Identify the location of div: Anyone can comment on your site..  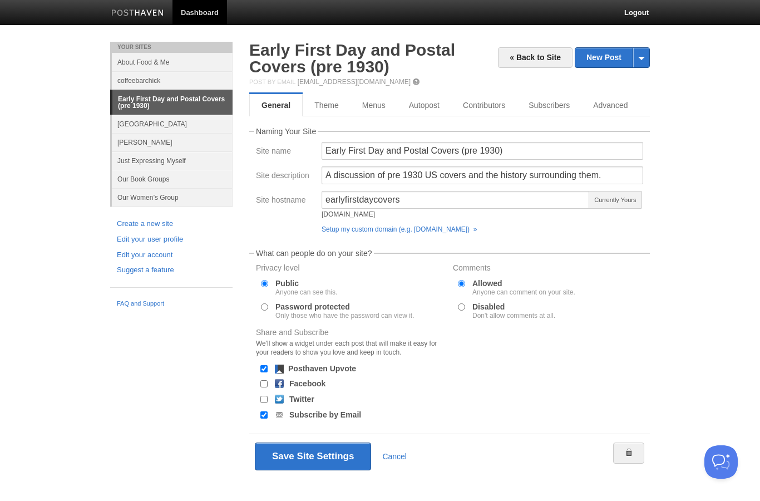
(524, 292).